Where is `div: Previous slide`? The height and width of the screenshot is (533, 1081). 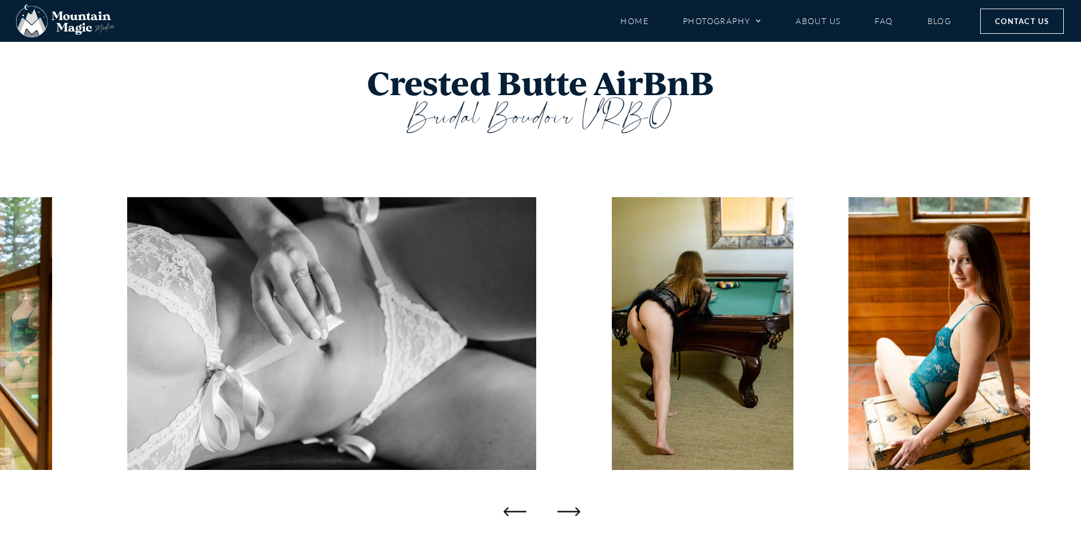
div: Previous slide is located at coordinates (515, 511).